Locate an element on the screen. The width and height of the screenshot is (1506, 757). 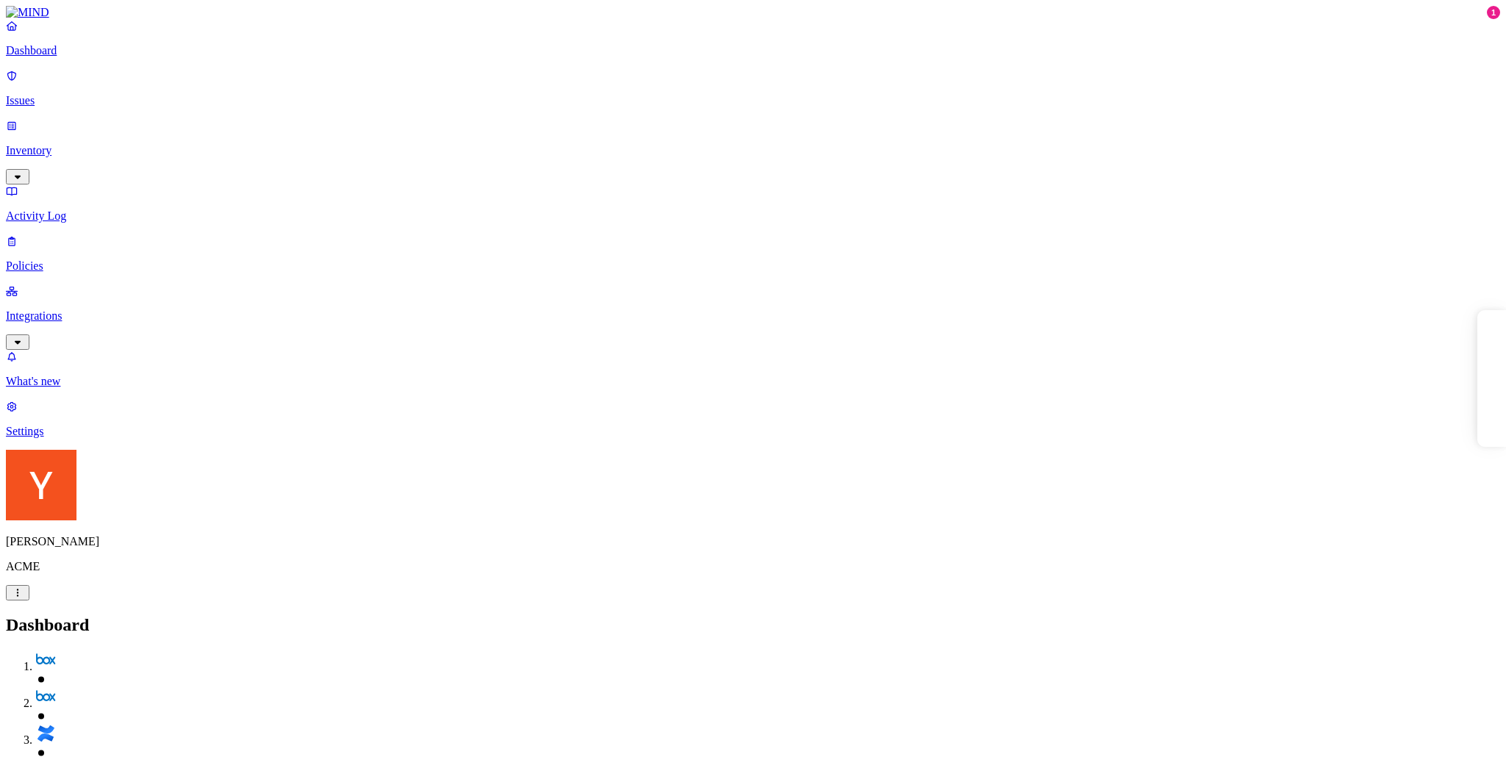
a: Integrations is located at coordinates (753, 316).